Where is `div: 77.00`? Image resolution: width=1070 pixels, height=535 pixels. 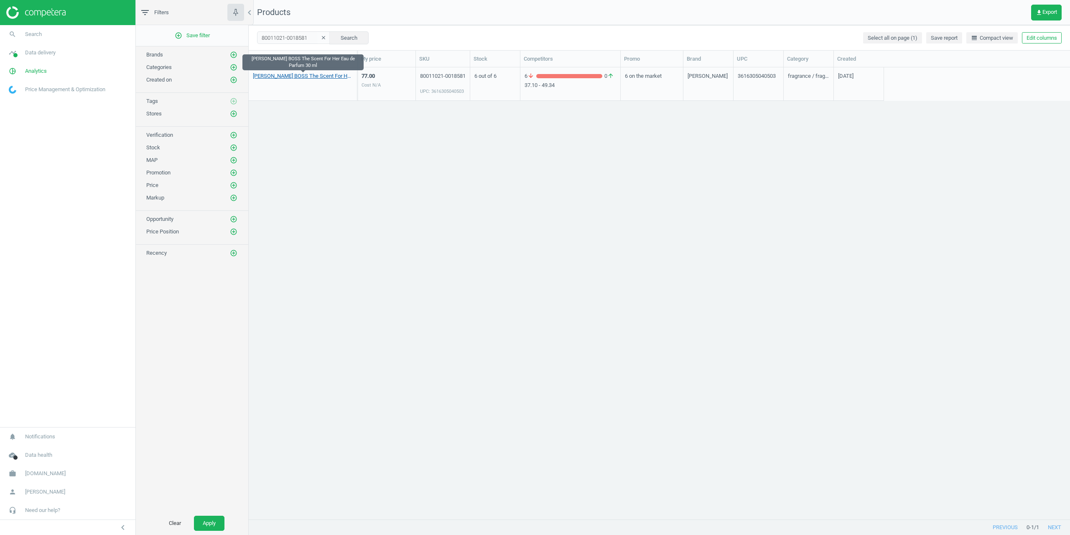 div: 77.00 is located at coordinates (371, 76).